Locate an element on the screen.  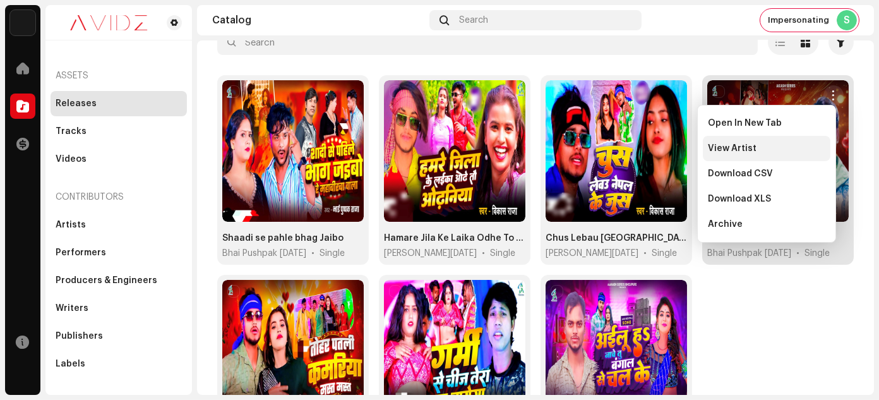
re-m-nav-item: Artists is located at coordinates (119, 225).